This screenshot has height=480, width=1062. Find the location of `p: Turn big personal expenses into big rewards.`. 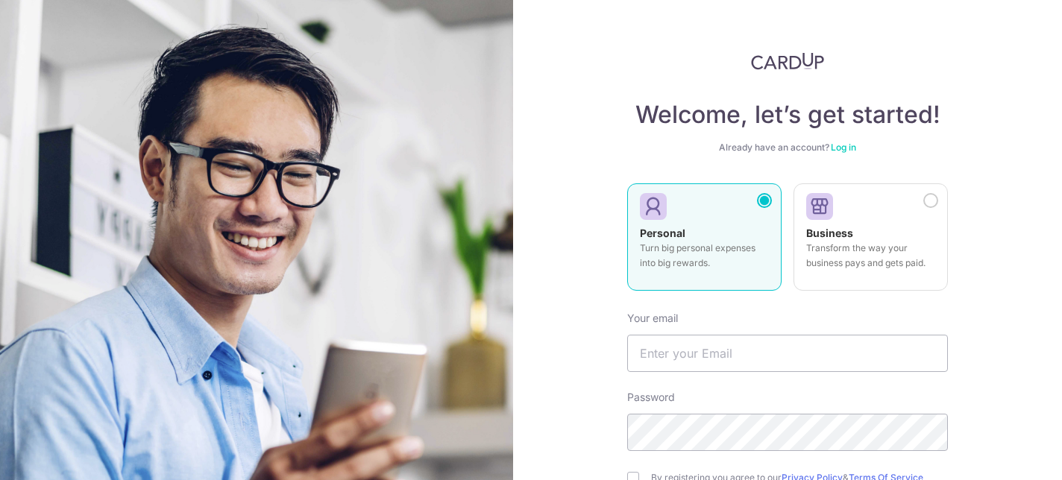

p: Turn big personal expenses into big rewards. is located at coordinates (704, 256).